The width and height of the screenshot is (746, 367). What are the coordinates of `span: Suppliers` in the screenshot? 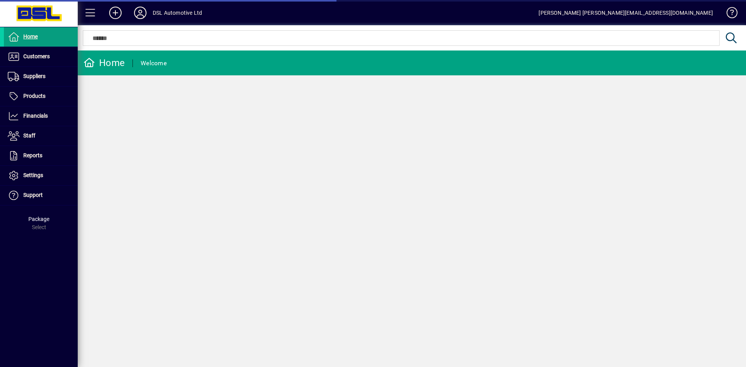 It's located at (34, 76).